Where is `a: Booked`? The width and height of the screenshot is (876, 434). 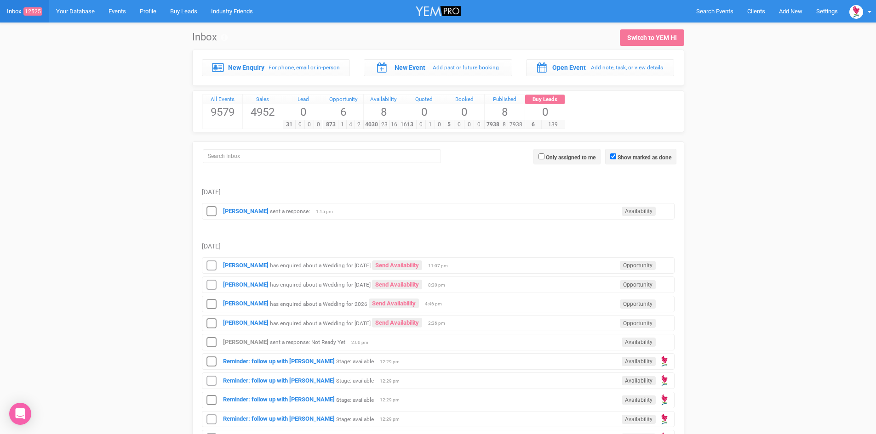
a: Booked is located at coordinates (464, 100).